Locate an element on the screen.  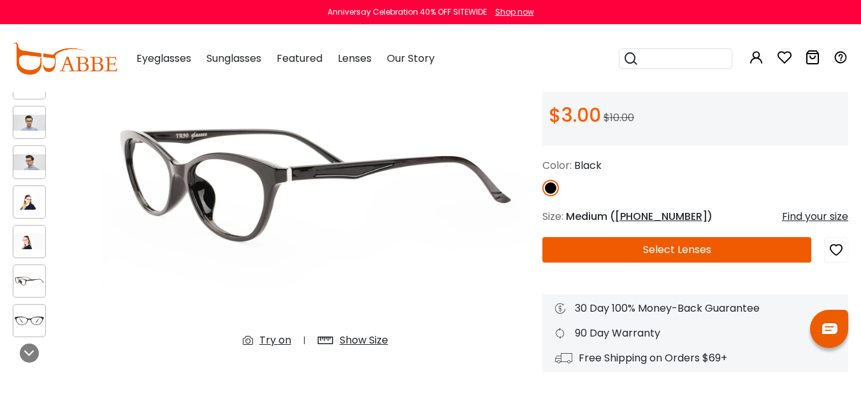
div: 90 Day Warranty is located at coordinates (695, 333).